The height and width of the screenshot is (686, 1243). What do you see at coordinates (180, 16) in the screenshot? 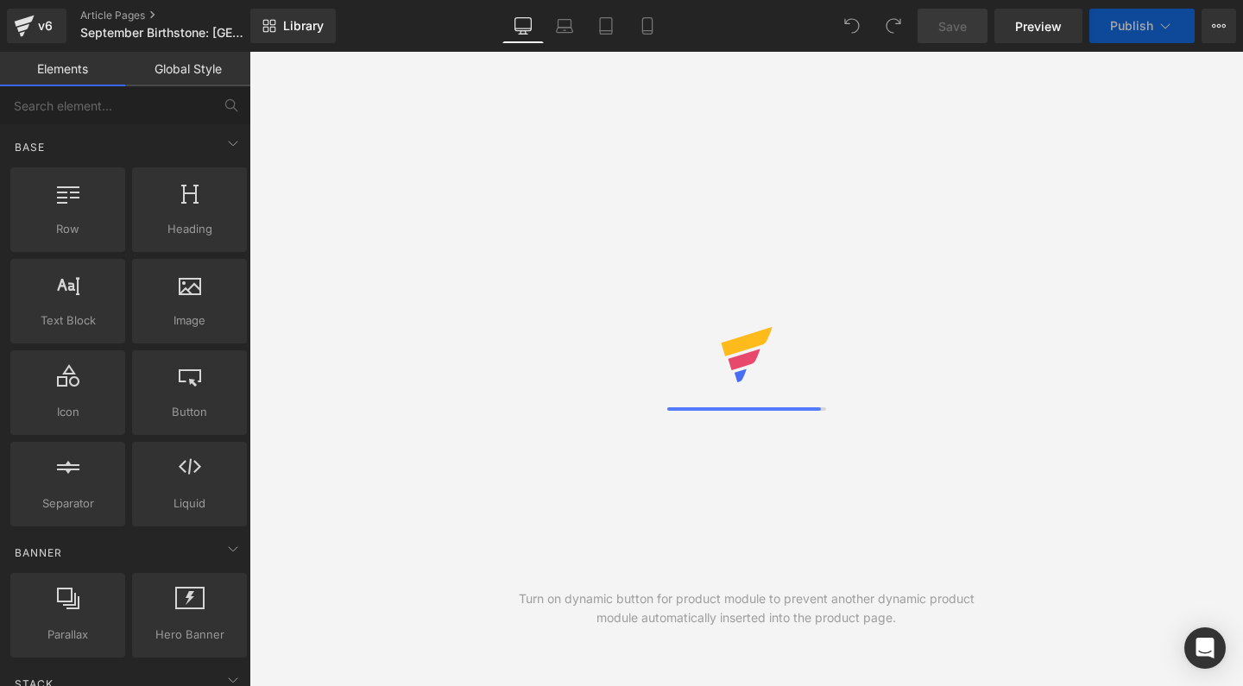
I see `a: Article Pages` at bounding box center [180, 16].